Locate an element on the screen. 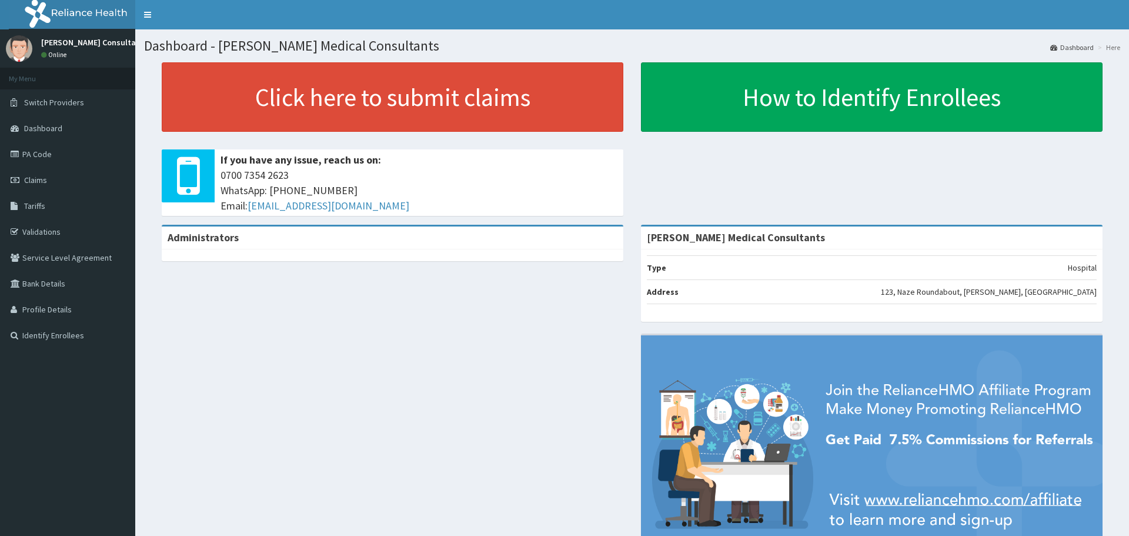 The width and height of the screenshot is (1129, 536). span: Dashboard is located at coordinates (43, 128).